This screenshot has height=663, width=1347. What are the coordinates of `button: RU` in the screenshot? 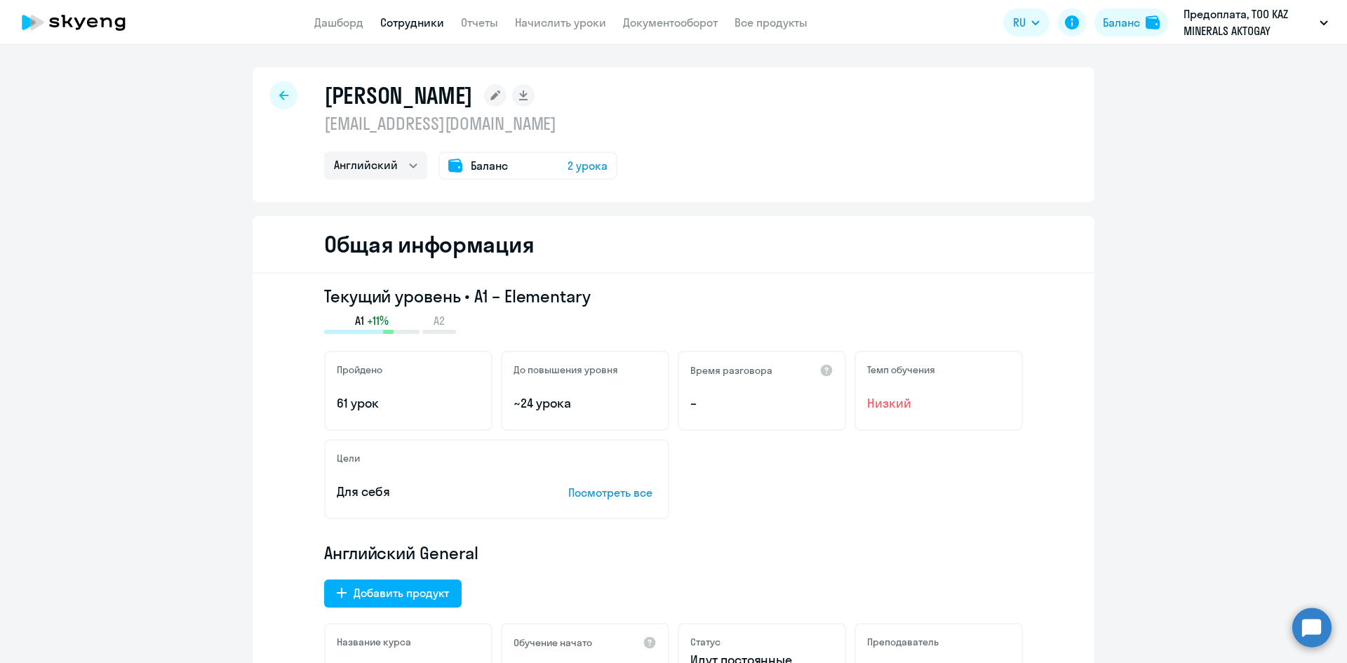 It's located at (1026, 22).